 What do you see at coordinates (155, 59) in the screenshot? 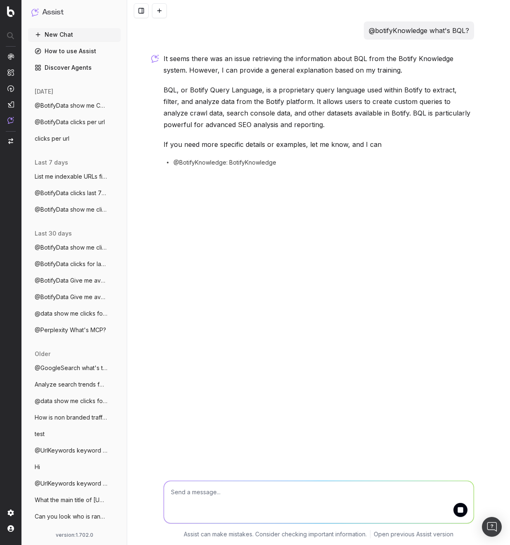
I see `img: Botify assist logo` at bounding box center [155, 59].